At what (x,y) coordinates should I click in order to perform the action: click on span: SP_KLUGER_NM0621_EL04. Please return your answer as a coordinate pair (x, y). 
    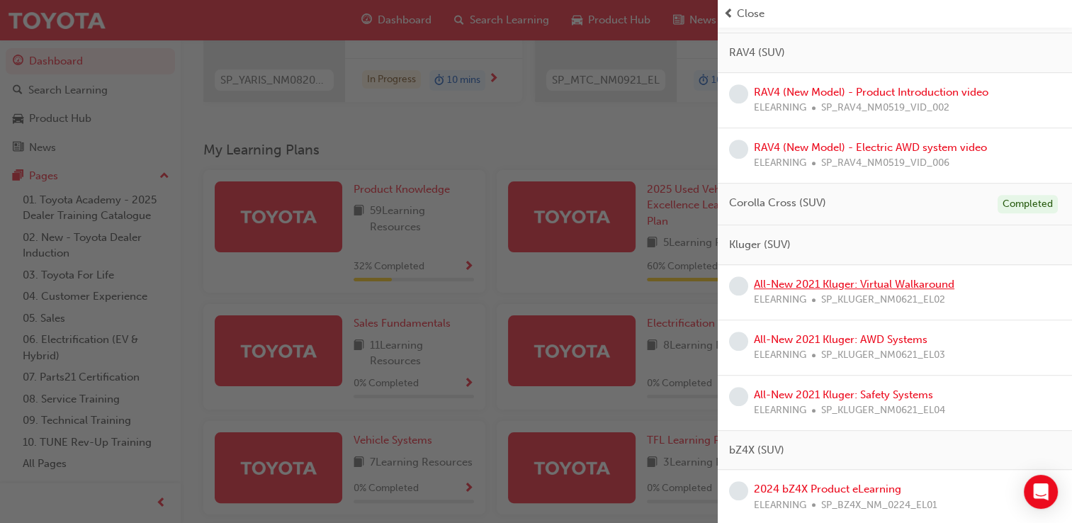
    Looking at the image, I should click on (883, 410).